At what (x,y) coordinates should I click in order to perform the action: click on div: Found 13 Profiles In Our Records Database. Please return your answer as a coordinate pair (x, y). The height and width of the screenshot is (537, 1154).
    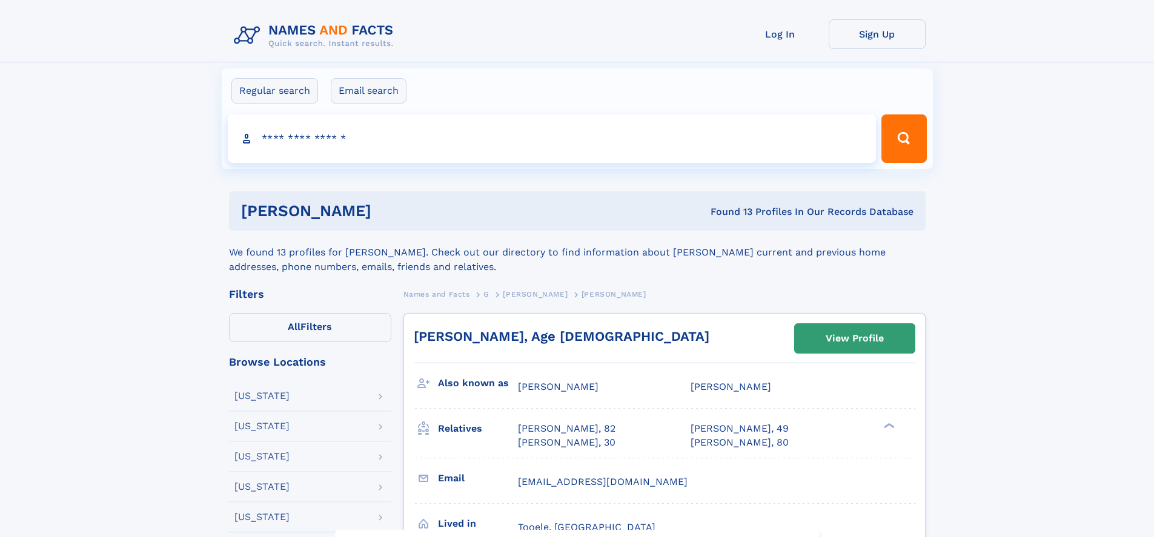
    Looking at the image, I should click on (727, 212).